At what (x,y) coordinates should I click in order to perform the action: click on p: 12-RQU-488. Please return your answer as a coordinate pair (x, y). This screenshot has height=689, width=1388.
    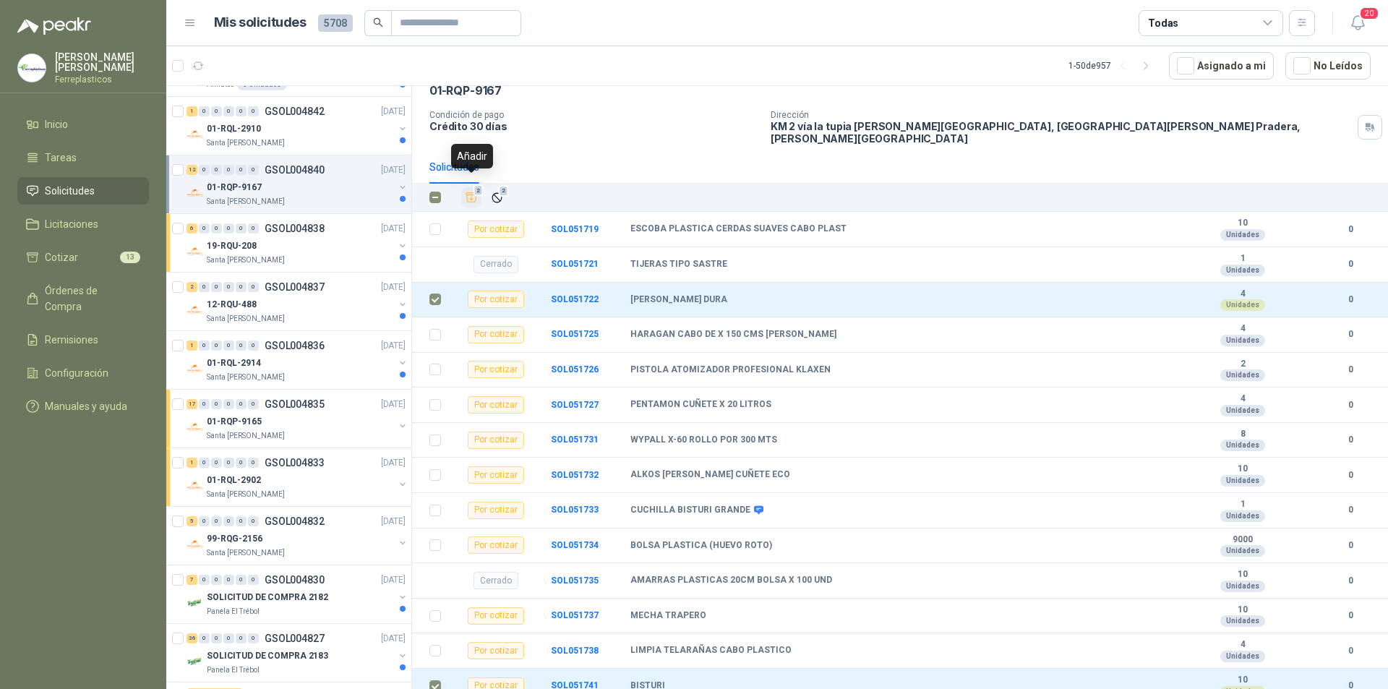
    Looking at the image, I should click on (231, 304).